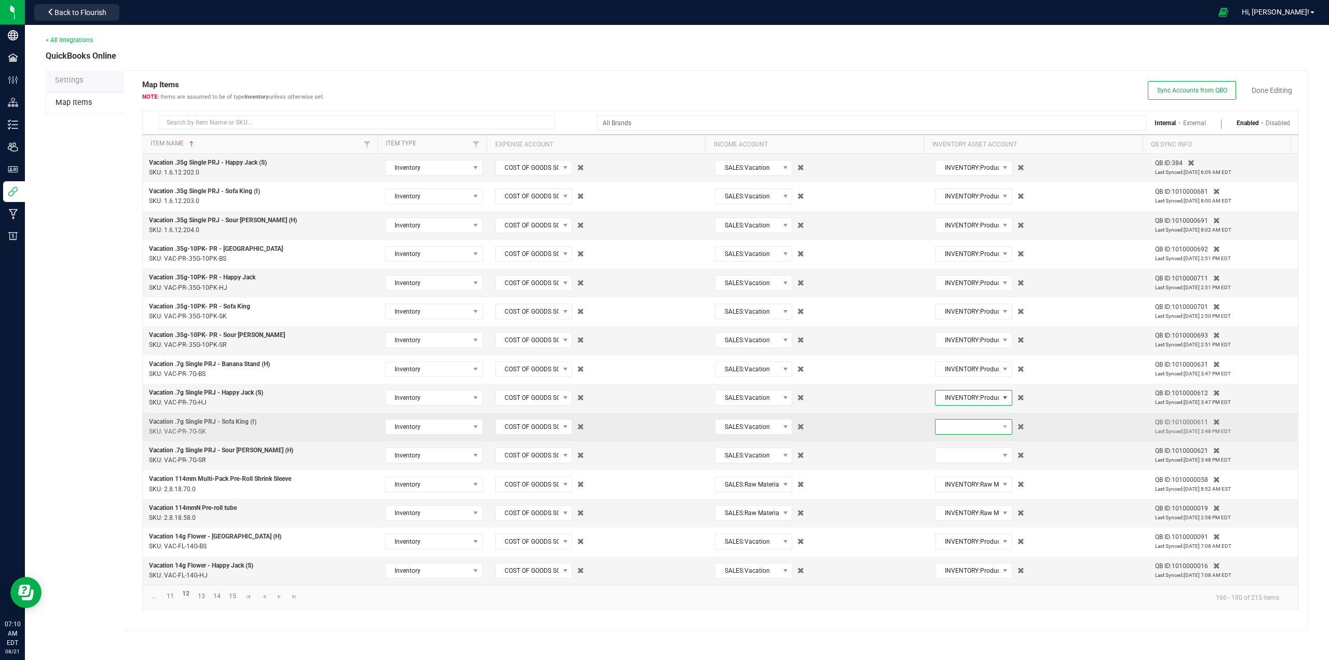 This screenshot has height=660, width=1329. What do you see at coordinates (13, 169) in the screenshot?
I see `inline-svg: User Roles` at bounding box center [13, 169].